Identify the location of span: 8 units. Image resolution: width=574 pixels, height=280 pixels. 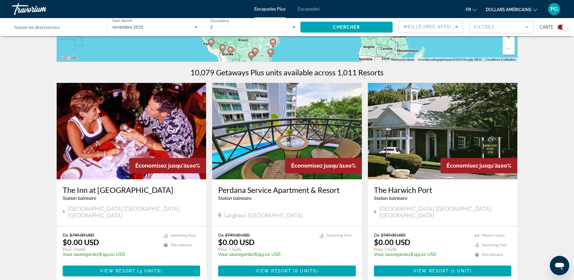
(306, 271).